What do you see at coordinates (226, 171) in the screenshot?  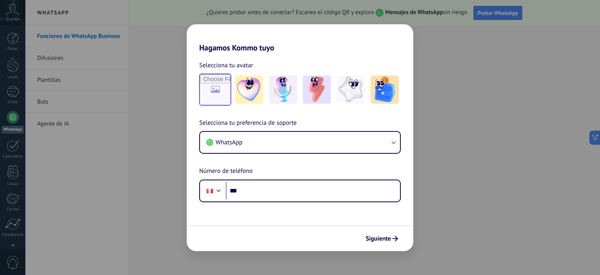 I see `span: Número de teléfono` at bounding box center [226, 171].